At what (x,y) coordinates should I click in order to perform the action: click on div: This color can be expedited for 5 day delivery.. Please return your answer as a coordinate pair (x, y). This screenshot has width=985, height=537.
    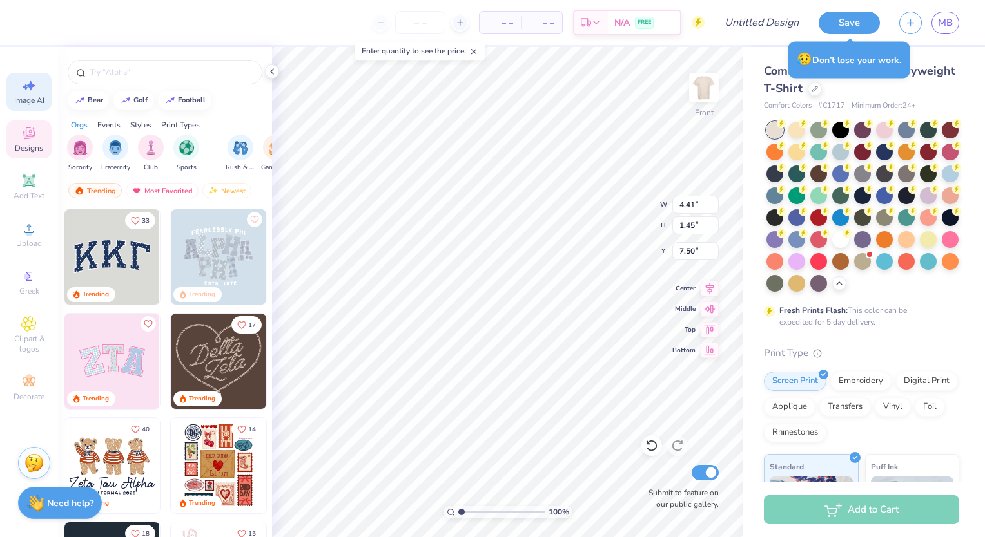
    Looking at the image, I should click on (858, 316).